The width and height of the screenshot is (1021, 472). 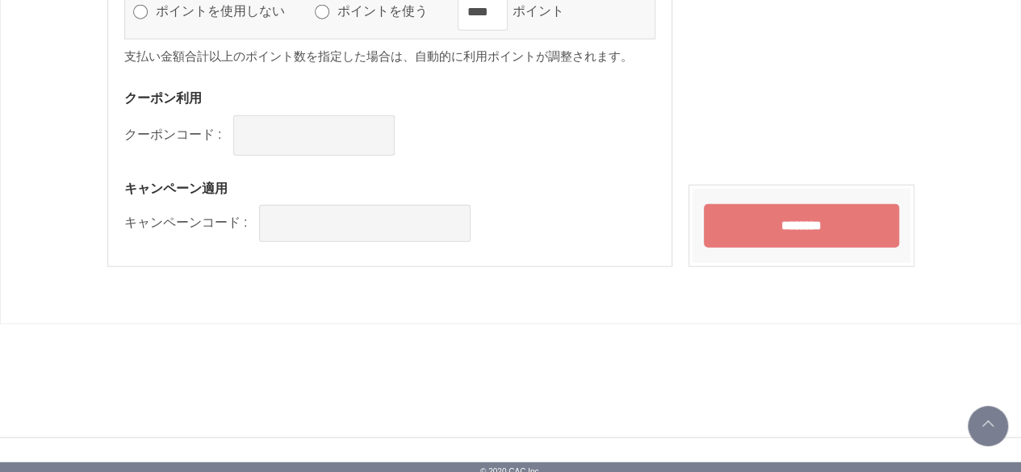 What do you see at coordinates (186, 222) in the screenshot?
I see `label: キャンペーンコード :` at bounding box center [186, 222].